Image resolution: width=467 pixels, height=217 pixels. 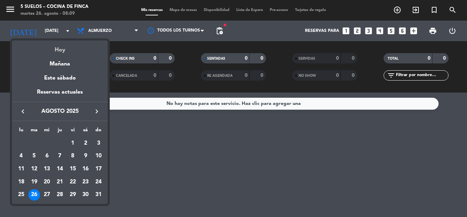 I want to click on td: 13 de agosto de 2025, so click(x=47, y=169).